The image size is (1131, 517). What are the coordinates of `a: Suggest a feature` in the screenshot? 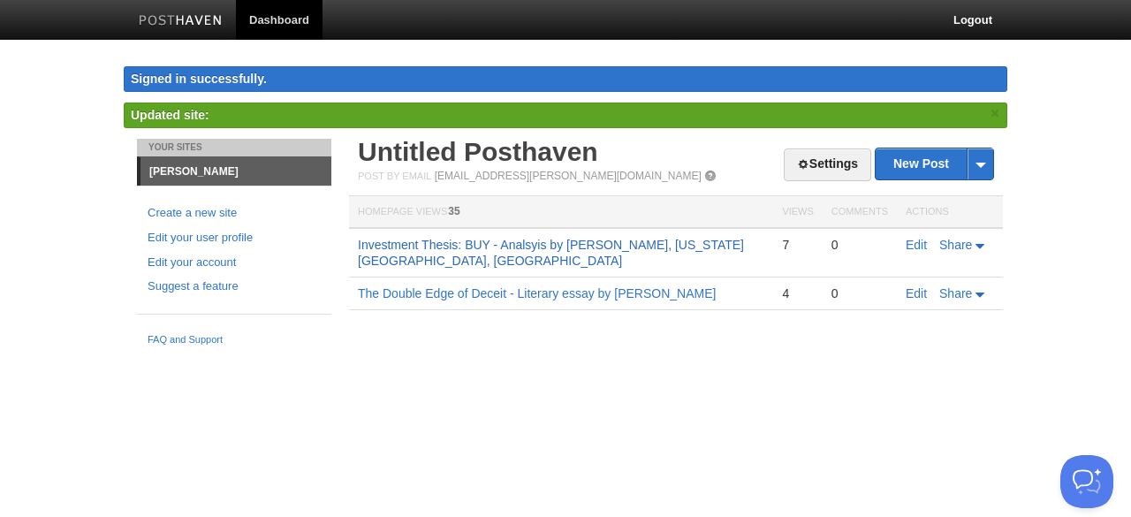 It's located at (234, 286).